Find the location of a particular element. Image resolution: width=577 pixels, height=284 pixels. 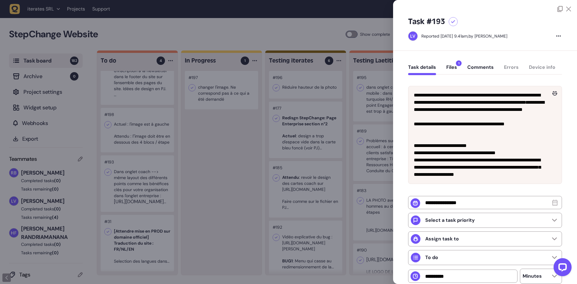

button: Task details is located at coordinates (422, 70).